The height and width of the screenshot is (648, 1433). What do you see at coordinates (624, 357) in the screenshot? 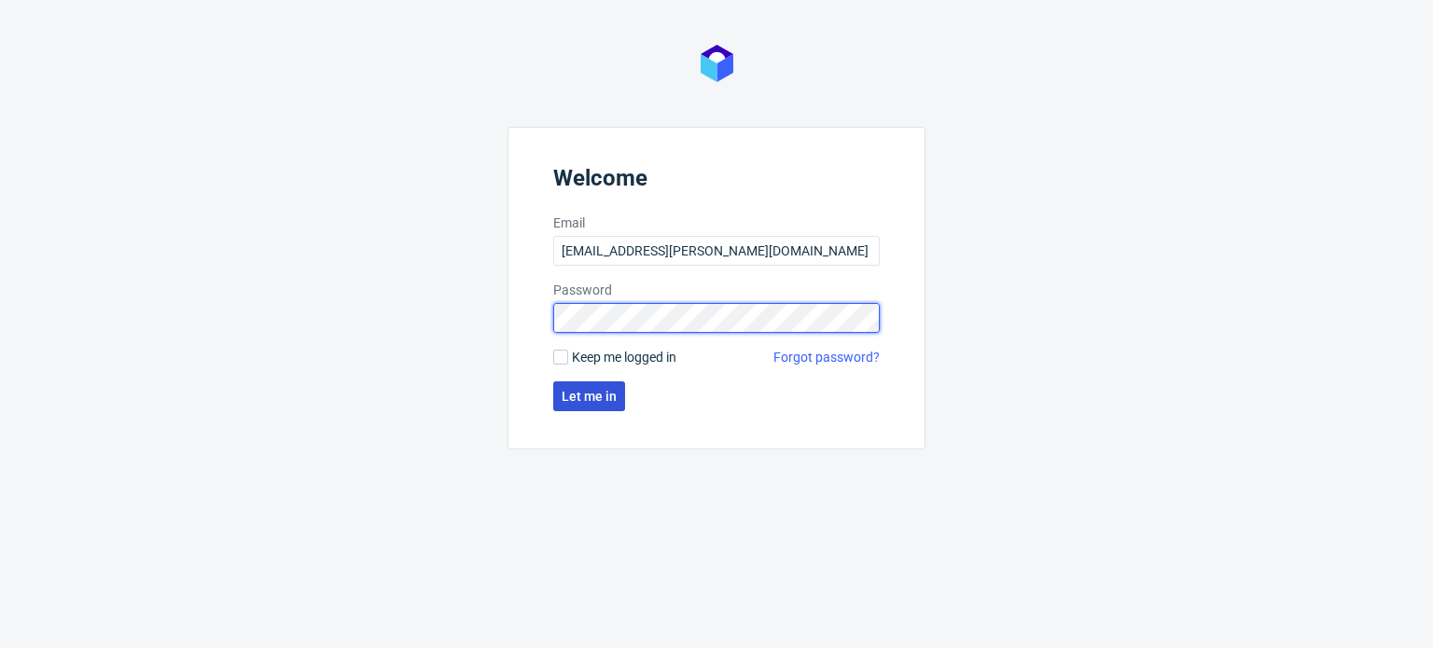
I see `span: Keep me logged in` at bounding box center [624, 357].